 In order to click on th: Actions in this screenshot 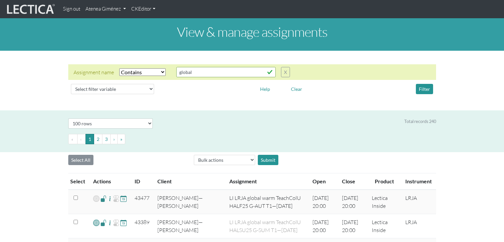, I will do `click(110, 182)`.